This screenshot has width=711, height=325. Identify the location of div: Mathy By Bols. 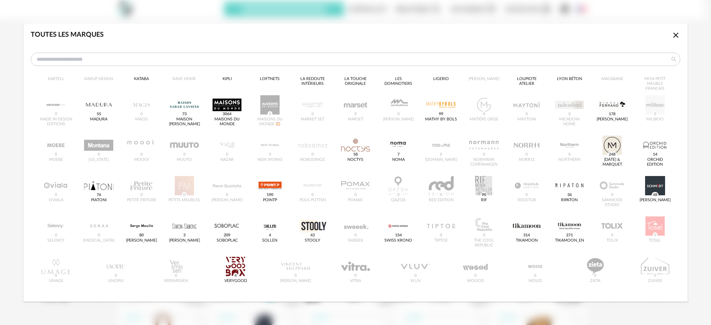
(441, 119).